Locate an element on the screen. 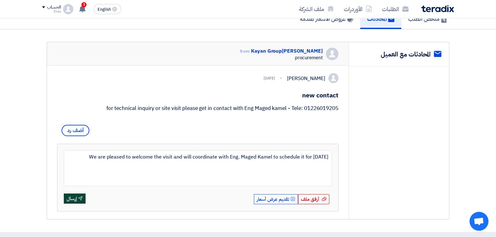  a: ملخص الطلب is located at coordinates (427, 19).